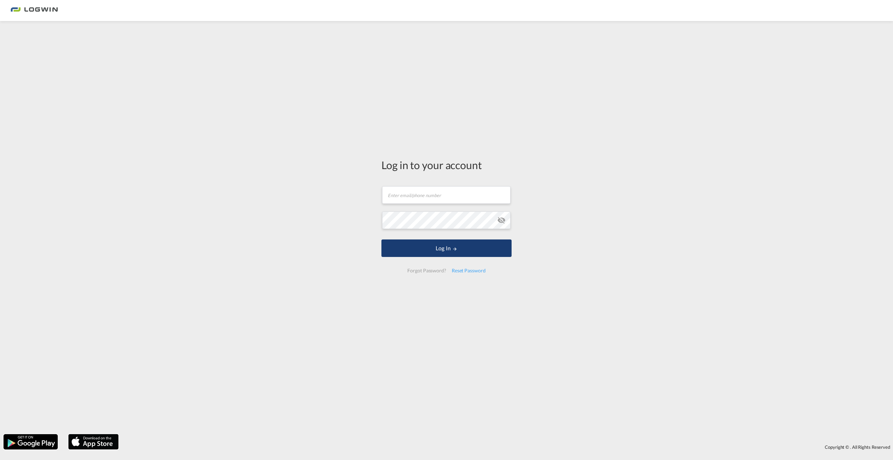 Image resolution: width=893 pixels, height=460 pixels. Describe the element at coordinates (446, 195) in the screenshot. I see `input: Enter email/phone number` at that location.